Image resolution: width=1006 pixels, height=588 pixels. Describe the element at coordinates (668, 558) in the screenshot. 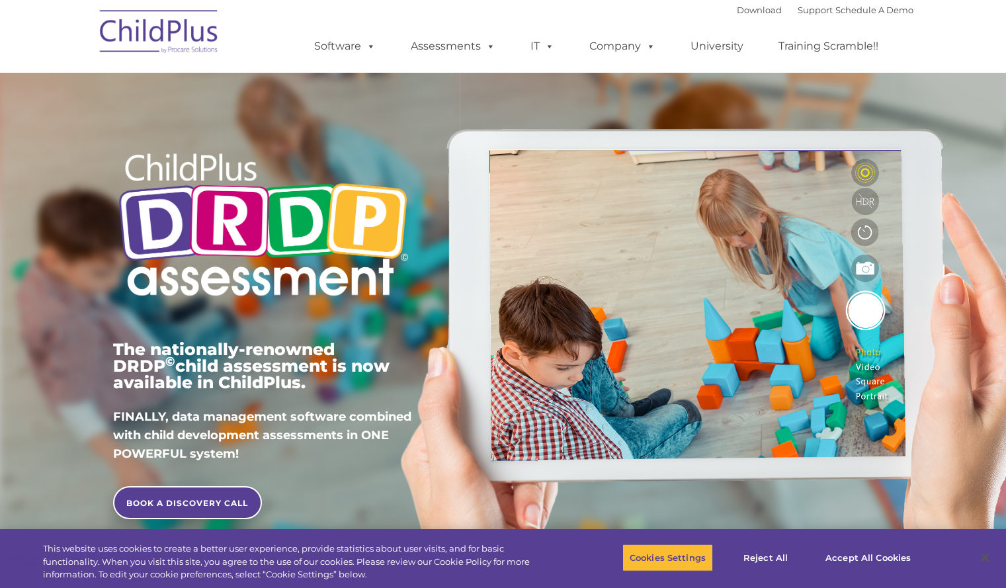

I see `button: Cookies Settings` at that location.